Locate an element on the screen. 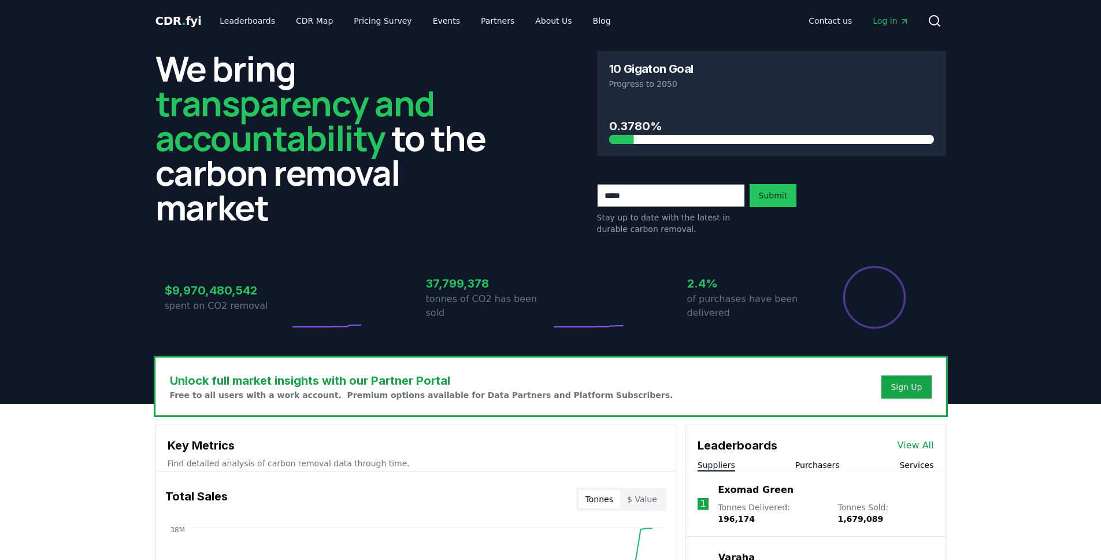 Image resolution: width=1101 pixels, height=560 pixels. button: Sign Up is located at coordinates (906, 387).